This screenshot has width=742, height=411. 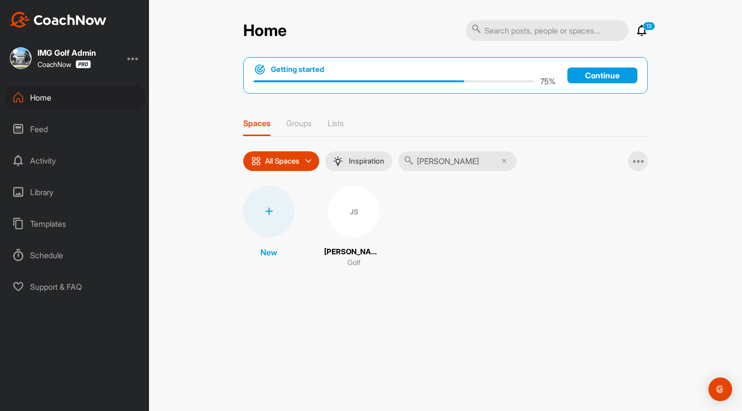 What do you see at coordinates (75, 192) in the screenshot?
I see `div: Library` at bounding box center [75, 192].